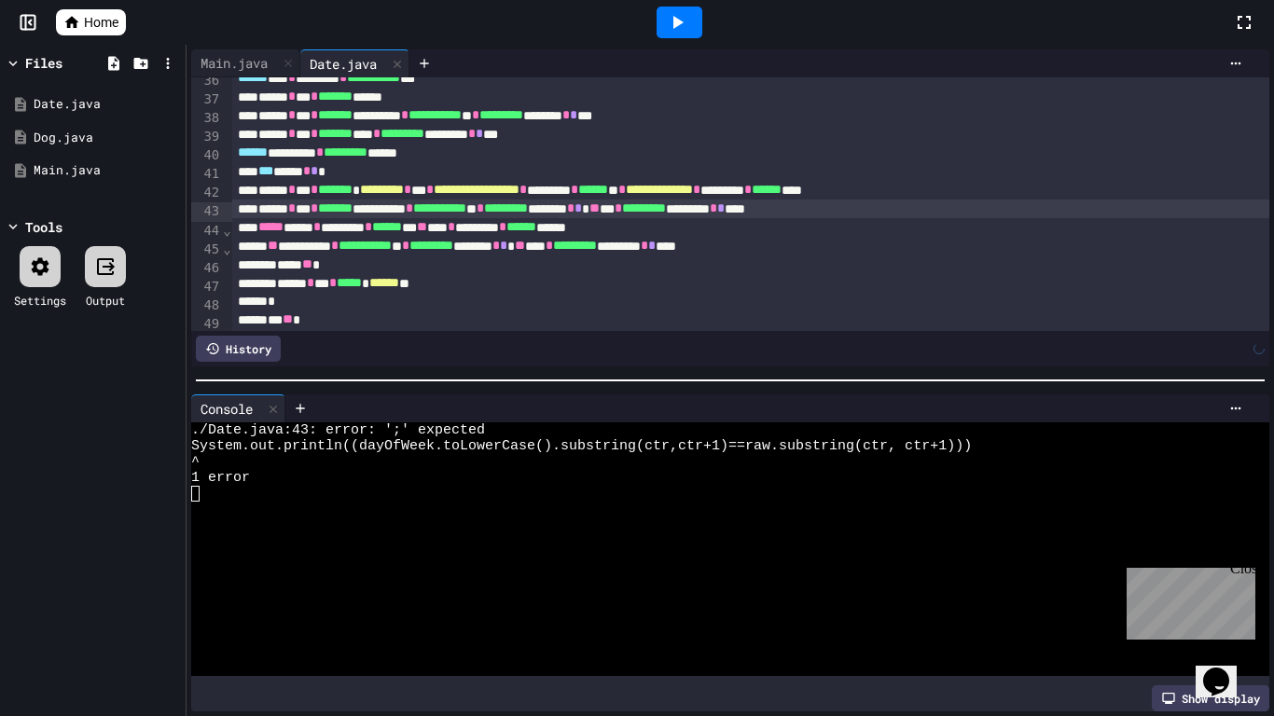  Describe the element at coordinates (206, 269) in the screenshot. I see `div: 46` at that location.